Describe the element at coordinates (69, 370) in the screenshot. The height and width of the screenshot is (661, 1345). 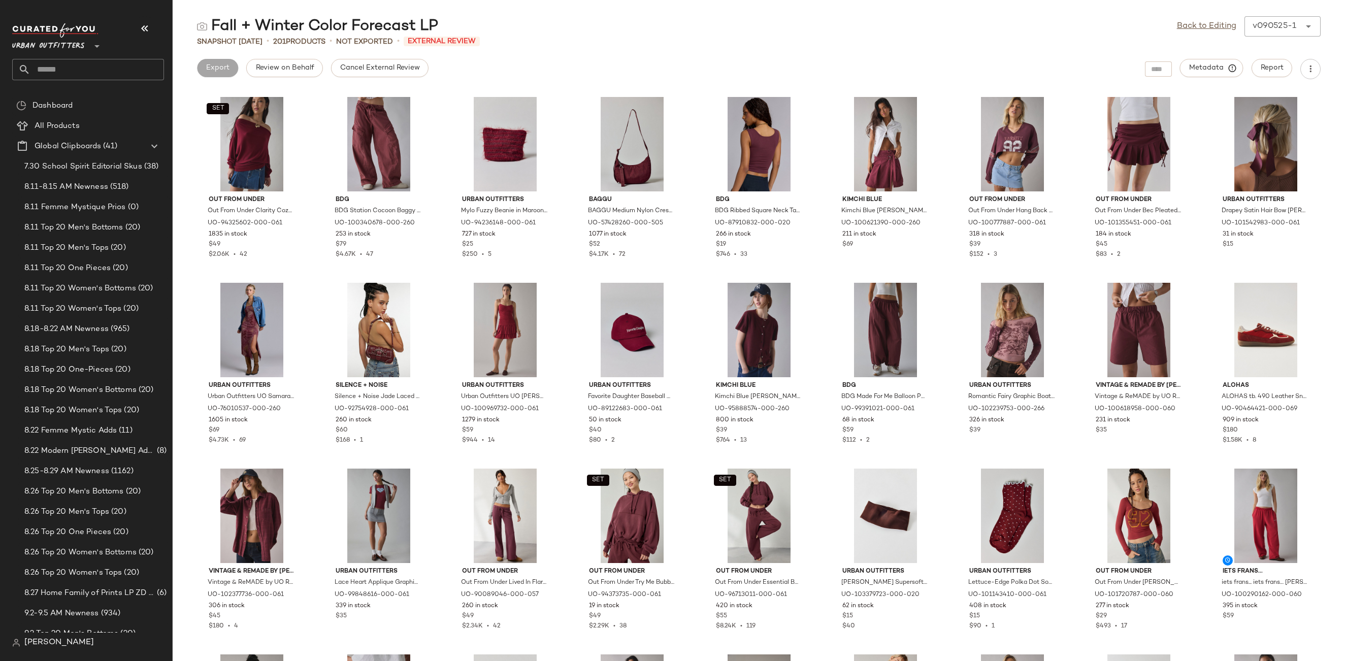
I see `span: 8.18 Top 20 One-Pieces` at that location.